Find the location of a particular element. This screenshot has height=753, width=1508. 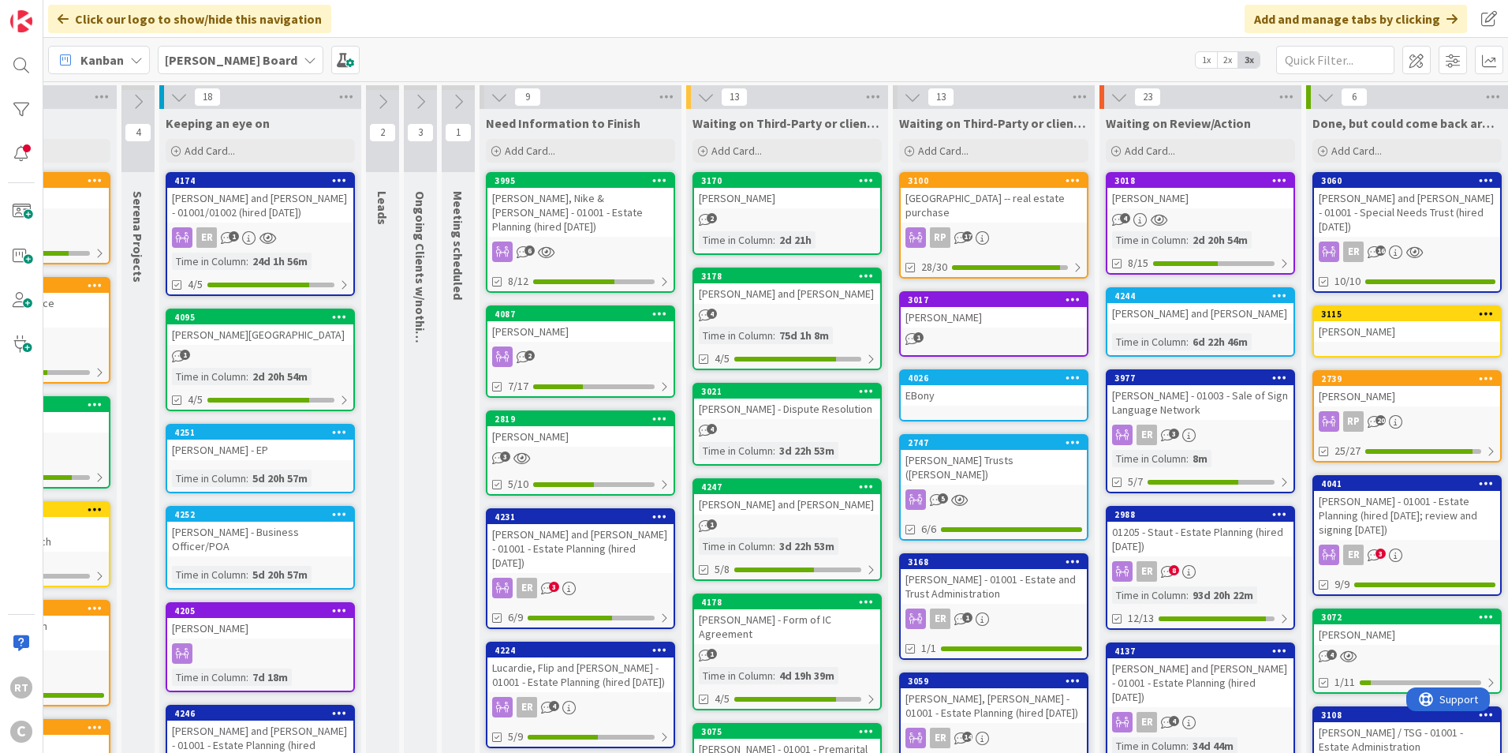

span: 3x is located at coordinates (1249, 60).